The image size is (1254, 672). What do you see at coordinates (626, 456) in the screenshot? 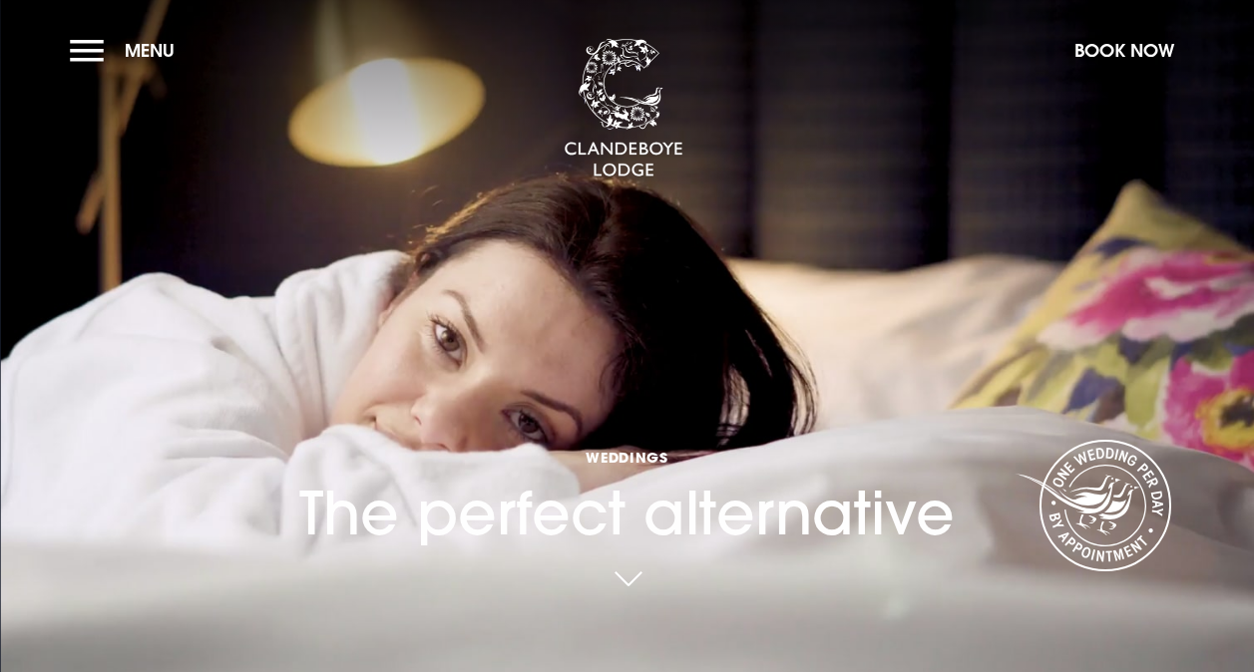
I see `h1: The perfect alternative` at bounding box center [626, 456].